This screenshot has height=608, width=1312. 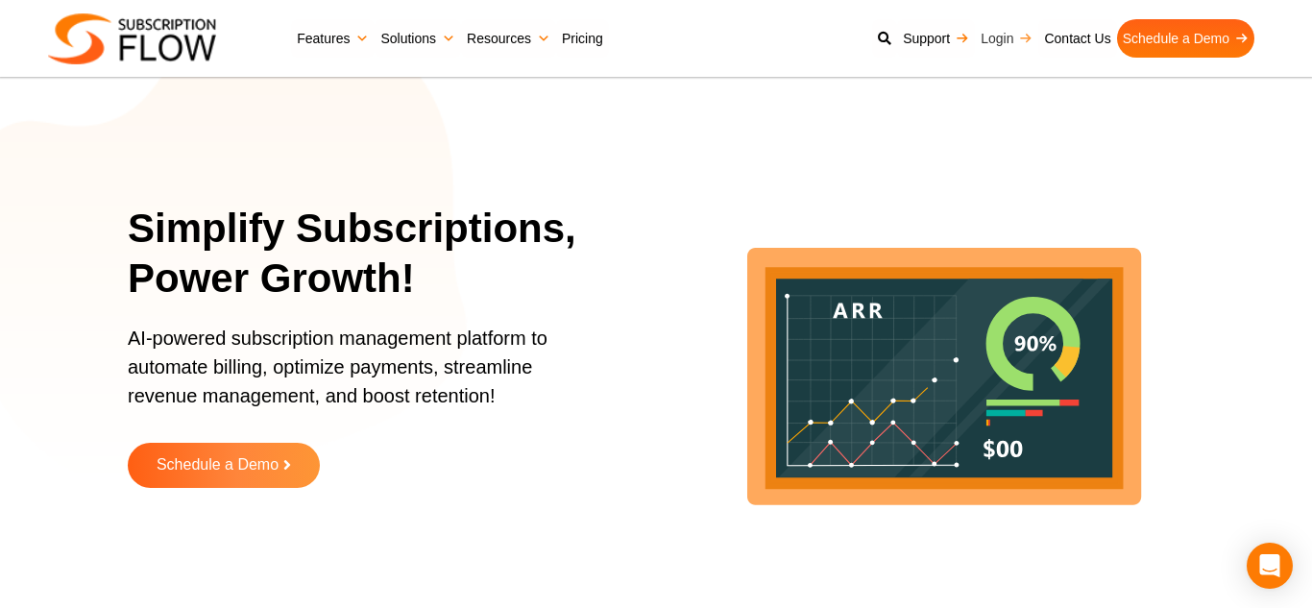 I want to click on a: Pricing, so click(x=582, y=38).